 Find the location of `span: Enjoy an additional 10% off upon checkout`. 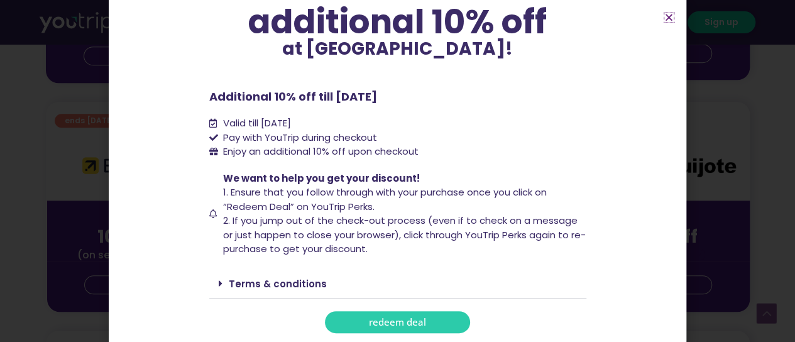

span: Enjoy an additional 10% off upon checkout is located at coordinates (320, 151).